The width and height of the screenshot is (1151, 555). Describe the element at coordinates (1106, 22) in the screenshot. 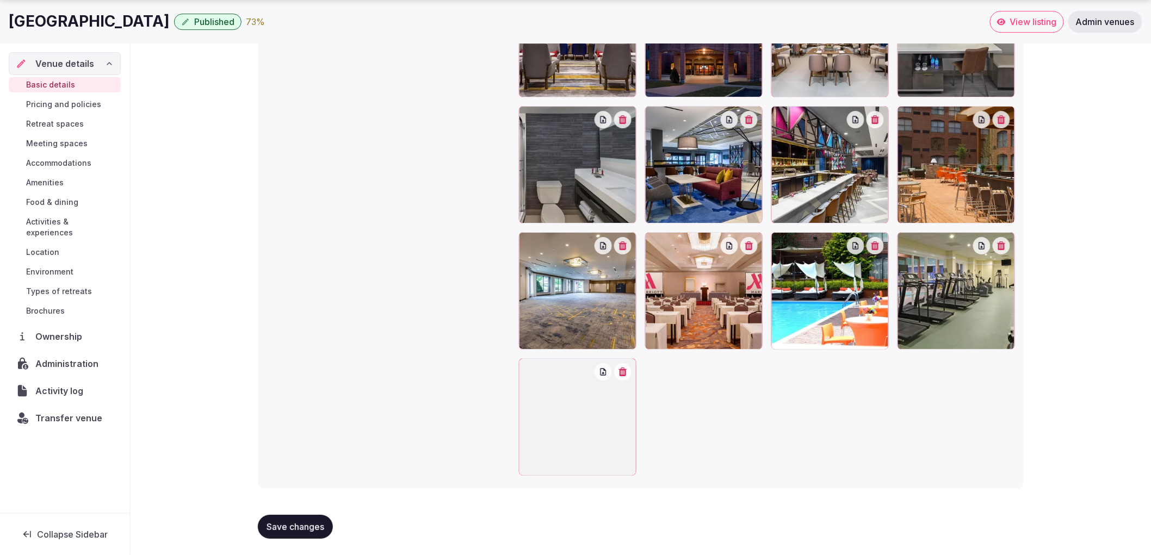

I see `span: Admin venues` at that location.